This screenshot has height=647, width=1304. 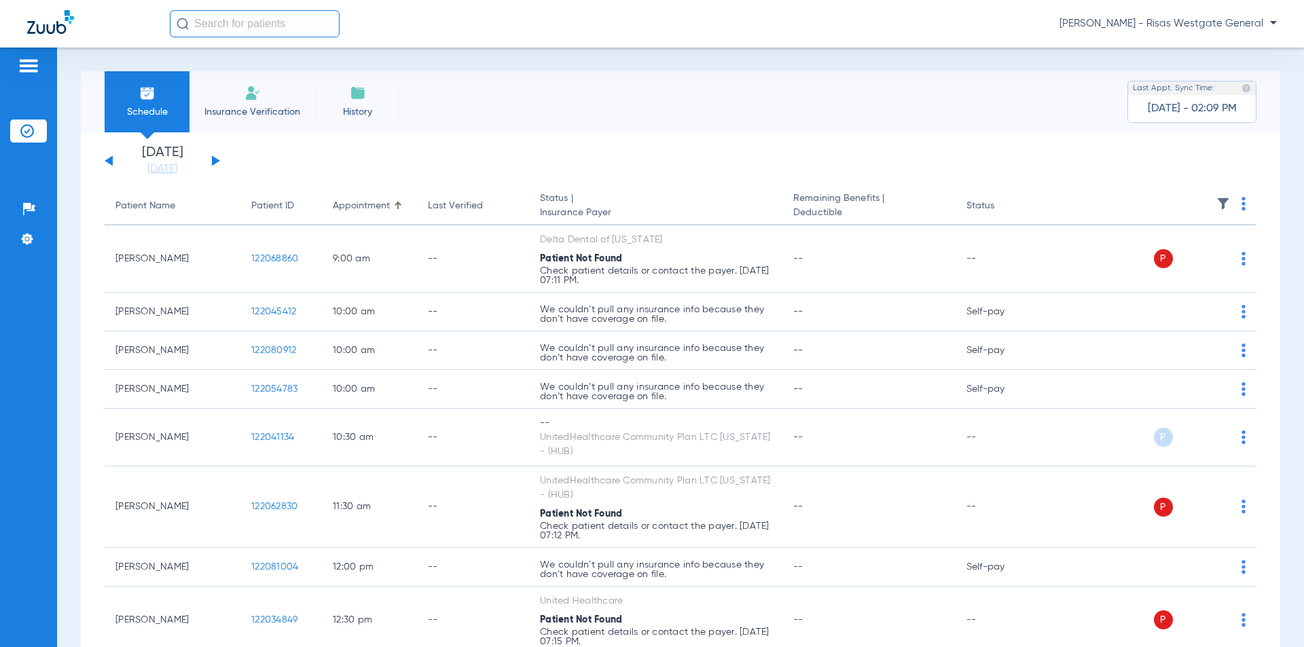 What do you see at coordinates (29, 66) in the screenshot?
I see `img: hamburger-icon` at bounding box center [29, 66].